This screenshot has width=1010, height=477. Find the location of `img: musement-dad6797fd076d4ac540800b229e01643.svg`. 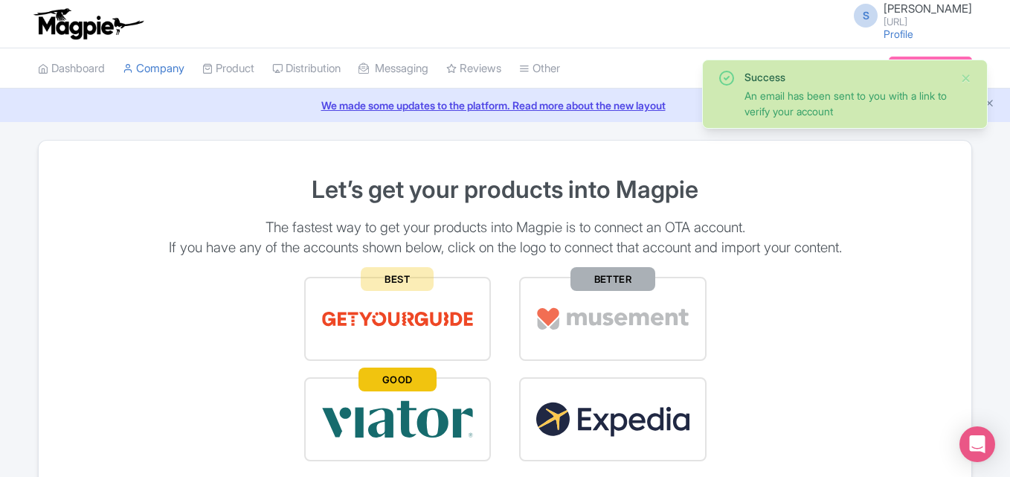

img: musement-dad6797fd076d4ac540800b229e01643.svg is located at coordinates (613, 318).